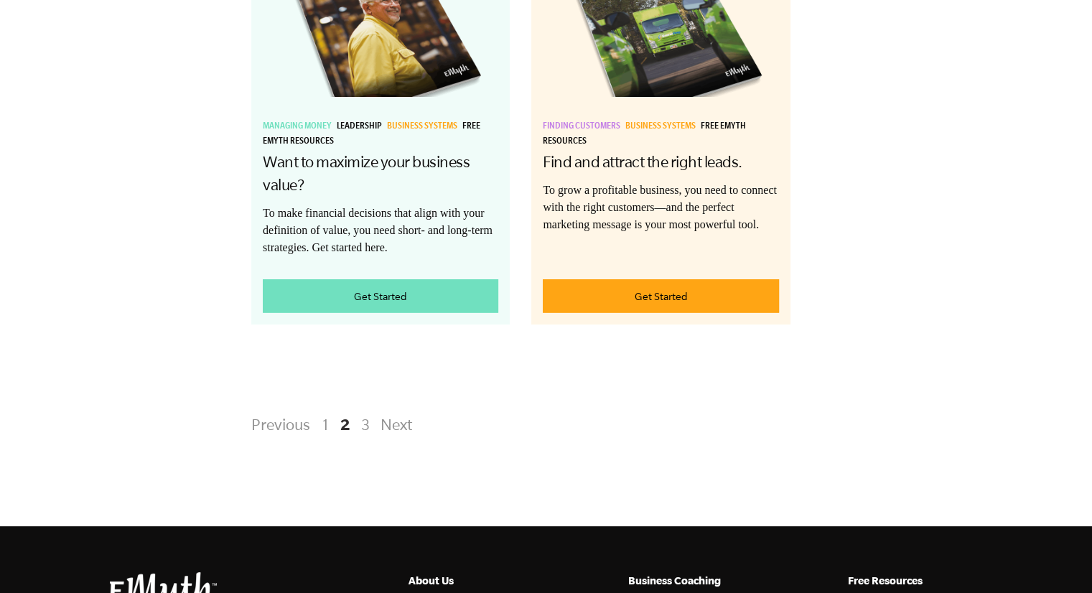 This screenshot has width=1092, height=593. Describe the element at coordinates (660, 207) in the screenshot. I see `p: To grow a profitable business, you need to connect with the right customers—and the perfect marke...` at that location.